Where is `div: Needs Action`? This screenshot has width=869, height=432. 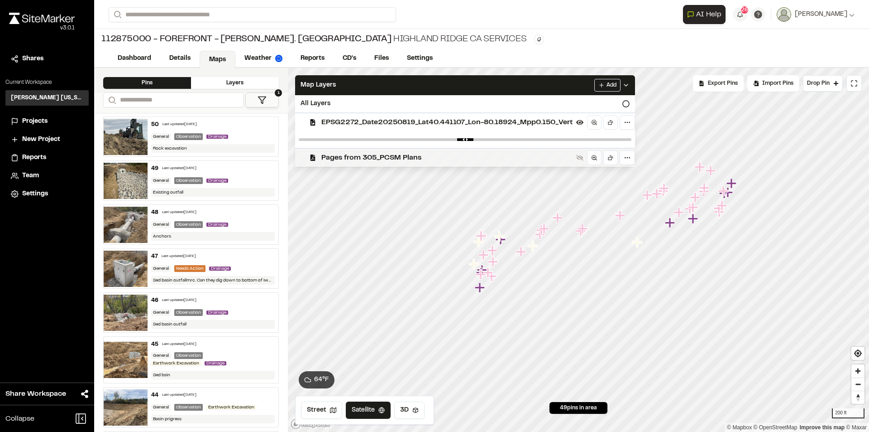 div: Needs Action is located at coordinates (190, 268).